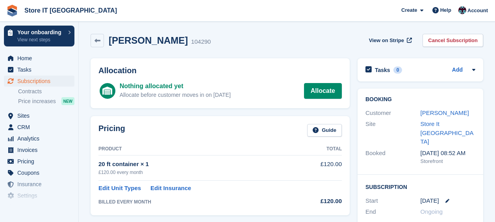 The image size is (495, 222). What do you see at coordinates (112, 130) in the screenshot?
I see `h2: Pricing` at bounding box center [112, 130].